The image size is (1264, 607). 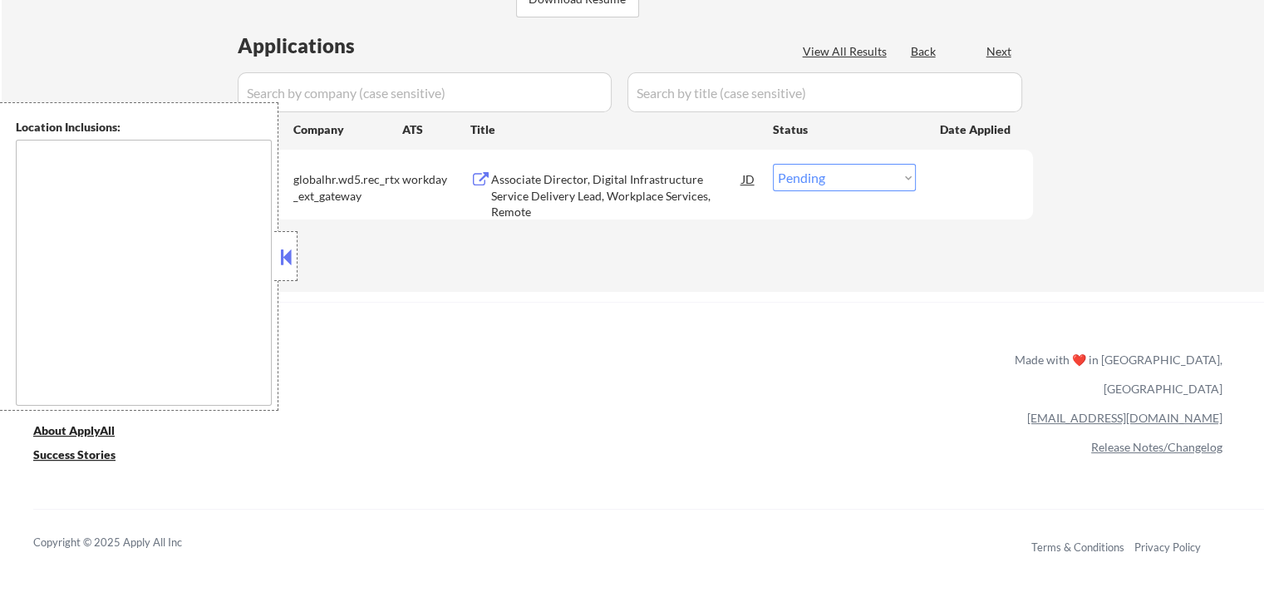 What do you see at coordinates (425, 92) in the screenshot?
I see `input: Search by company (case sensitive)` at bounding box center [425, 92].